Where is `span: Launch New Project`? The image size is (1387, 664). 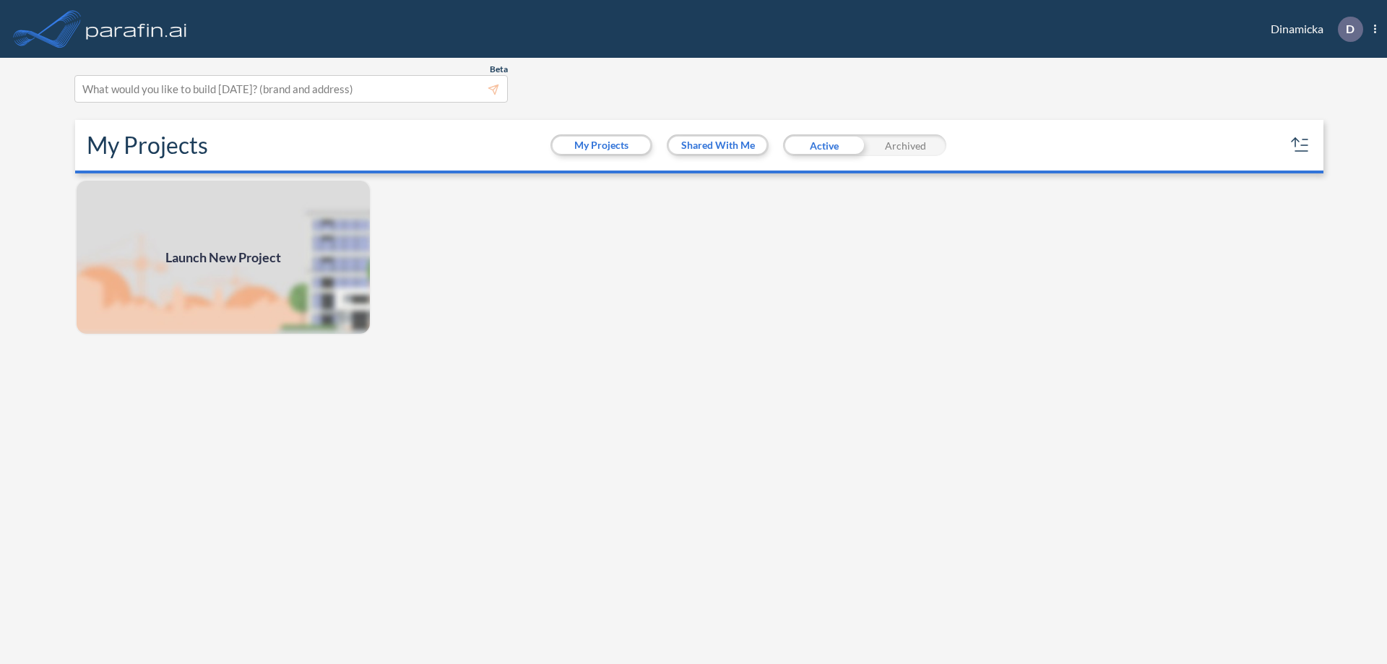 span: Launch New Project is located at coordinates (223, 257).